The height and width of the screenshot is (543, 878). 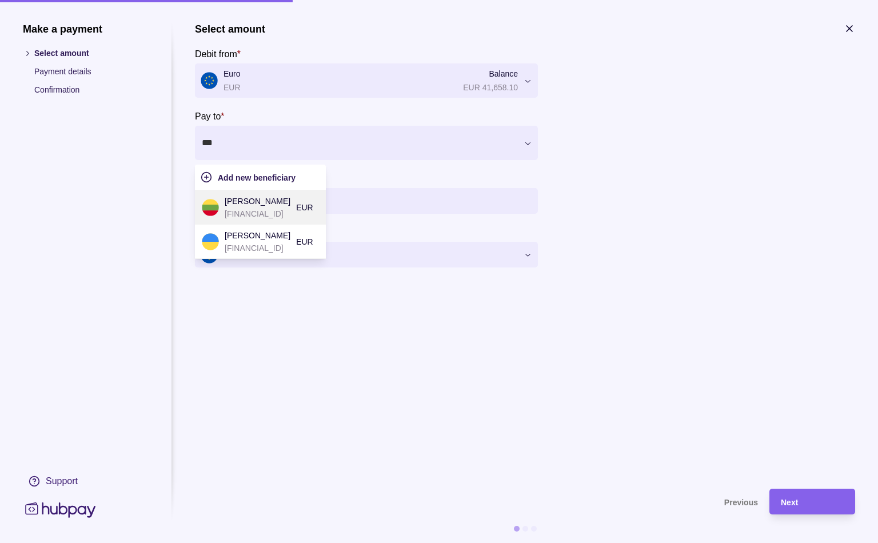 What do you see at coordinates (812, 501) in the screenshot?
I see `button: Next` at bounding box center [812, 501].